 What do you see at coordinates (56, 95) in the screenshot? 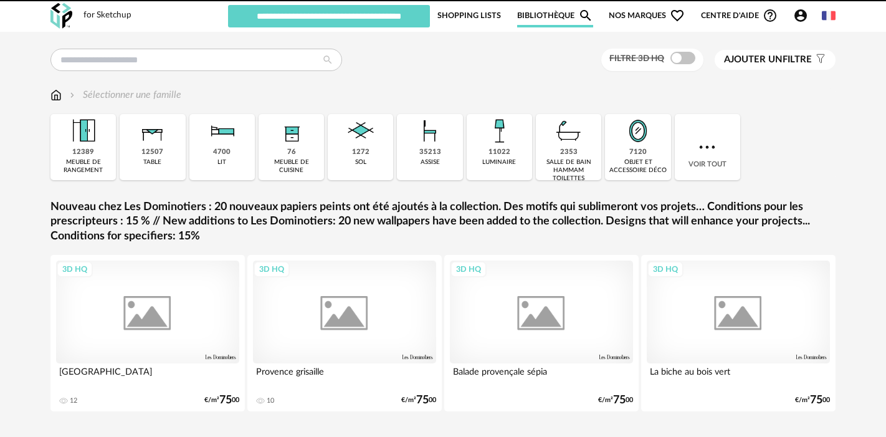
I see `img: svg+xml;base64,PHN2ZyB3aWR0aD0iMTYiIGhlaWdodD0iMTciIHZpZXdCb3g9IjAgMCAxNiAxNyIgZmlsbD0ibm9uZSIgeG...` at bounding box center [56, 95].